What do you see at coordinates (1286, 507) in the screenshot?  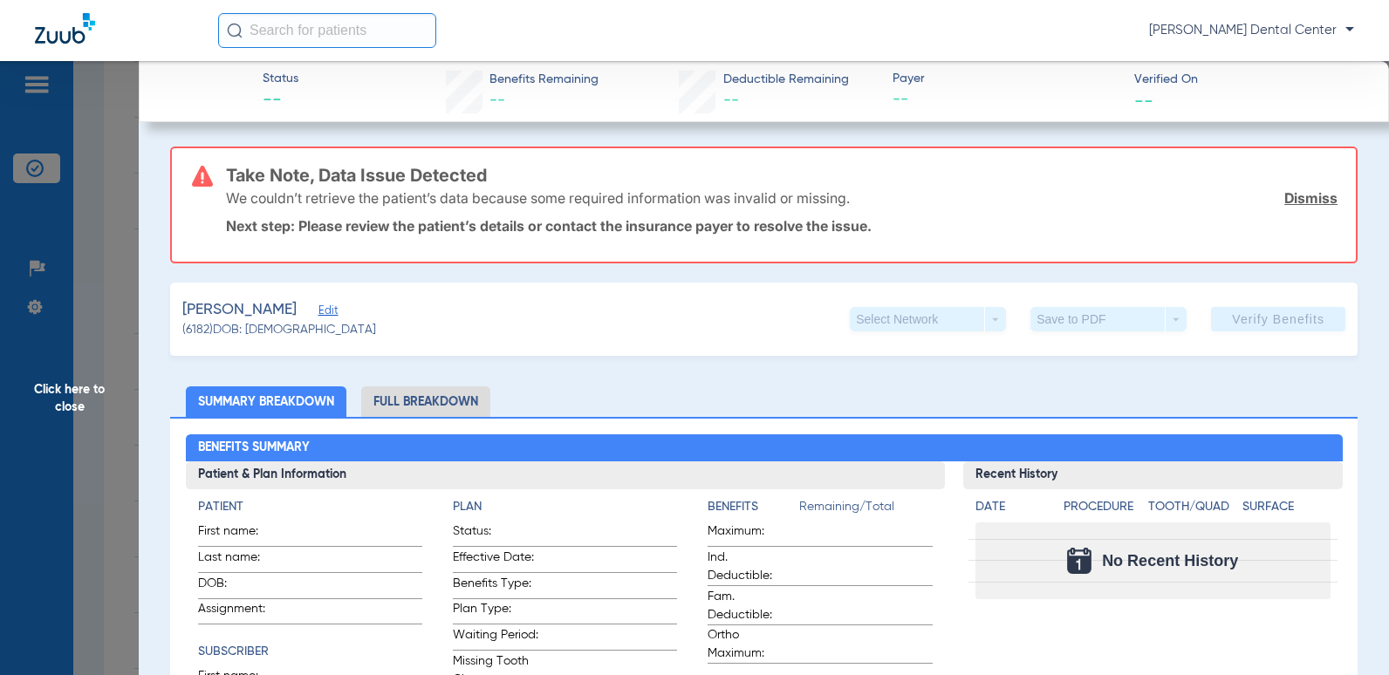 I see `h4: Surface` at bounding box center [1286, 507].